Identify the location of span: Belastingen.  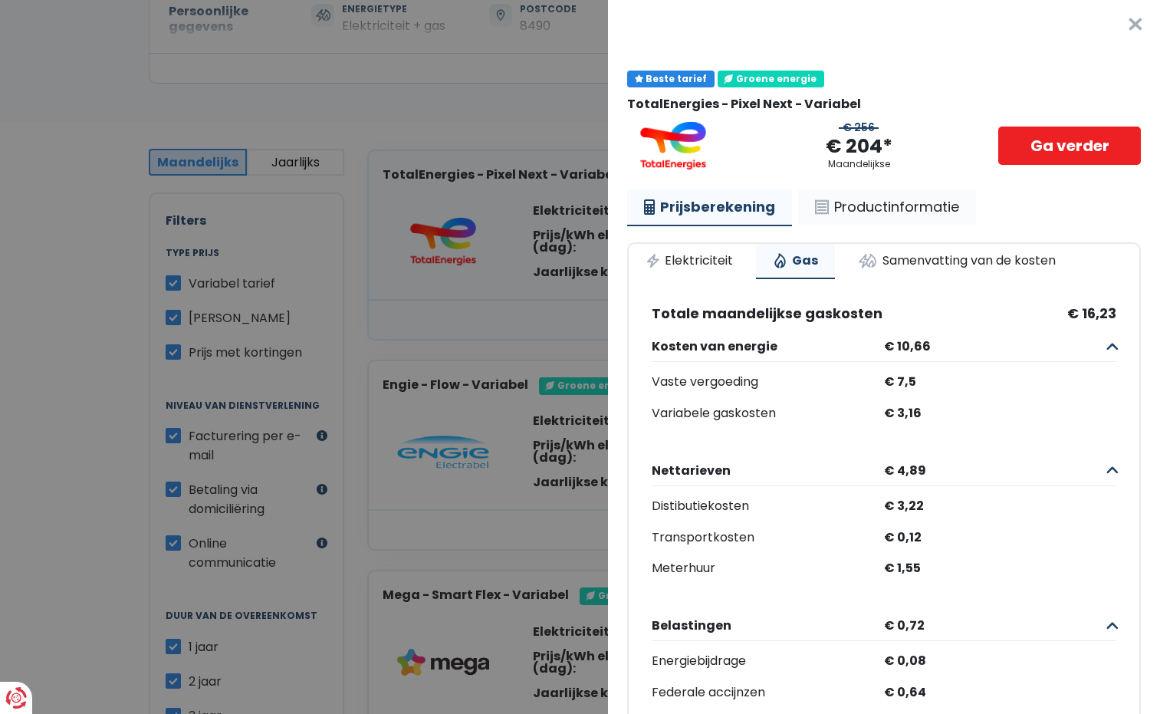
(765, 625).